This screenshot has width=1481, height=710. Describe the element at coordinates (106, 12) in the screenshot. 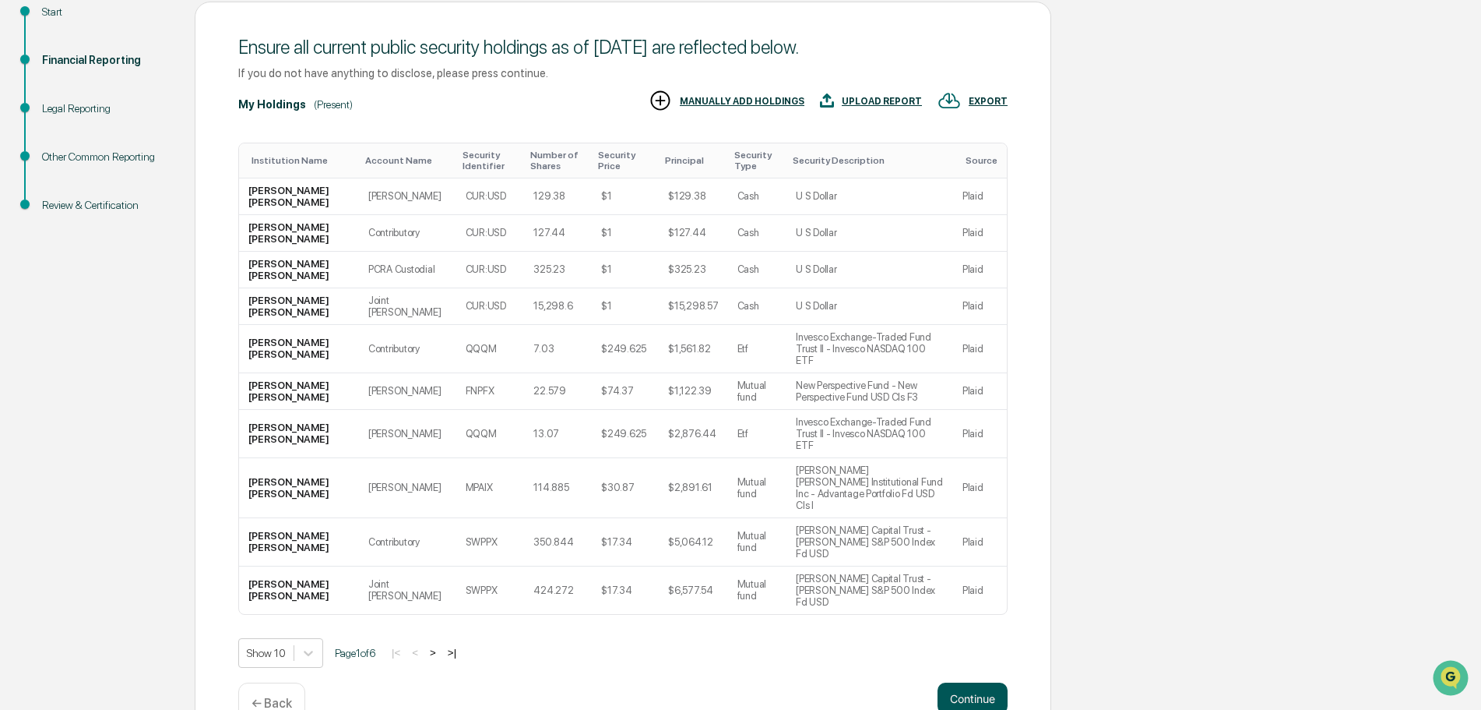

I see `div: Start` at that location.